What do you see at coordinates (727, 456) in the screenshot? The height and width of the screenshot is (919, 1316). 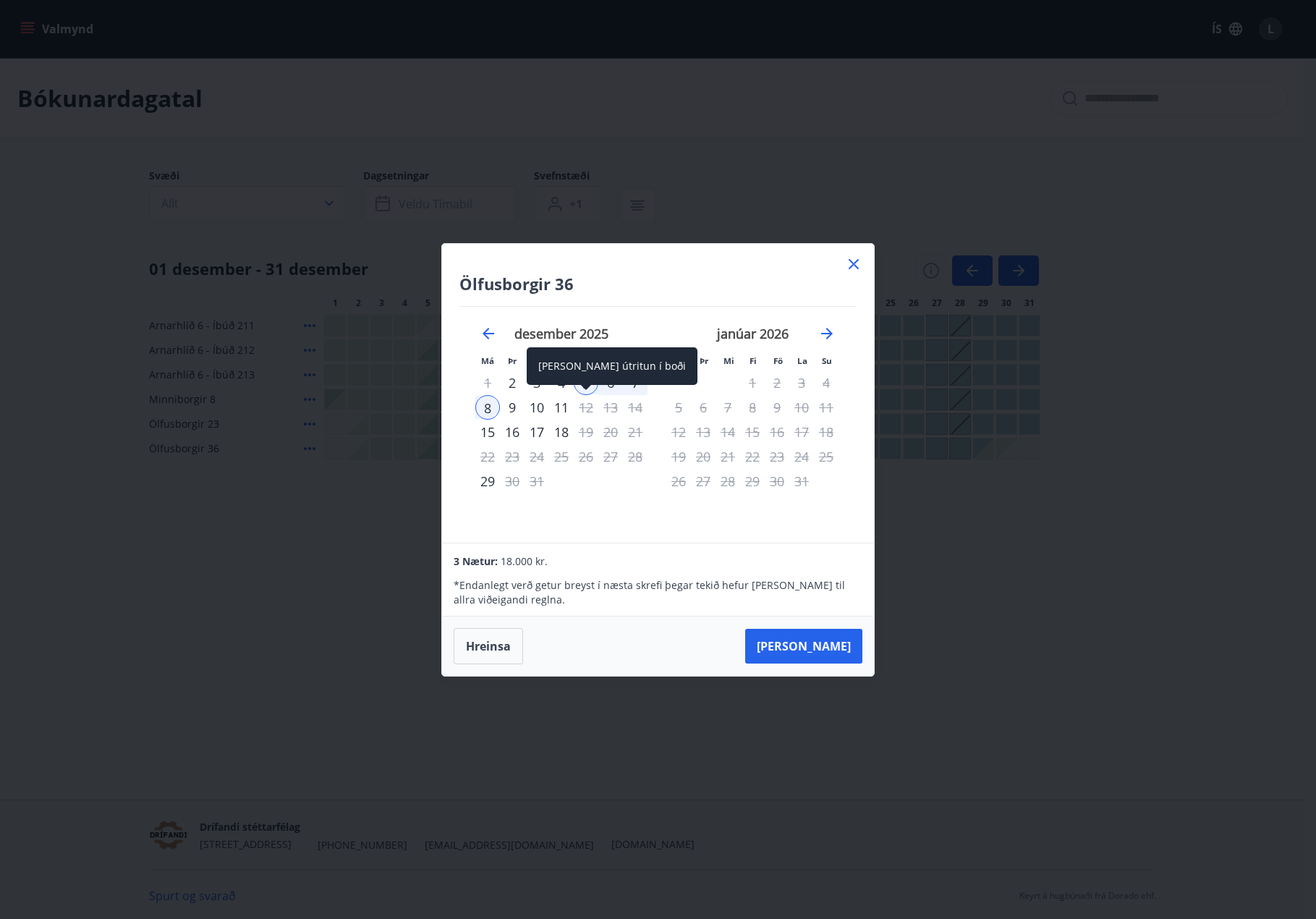 I see `td: Not available. miðvikudagur, 21. janúar 2026` at bounding box center [727, 456].